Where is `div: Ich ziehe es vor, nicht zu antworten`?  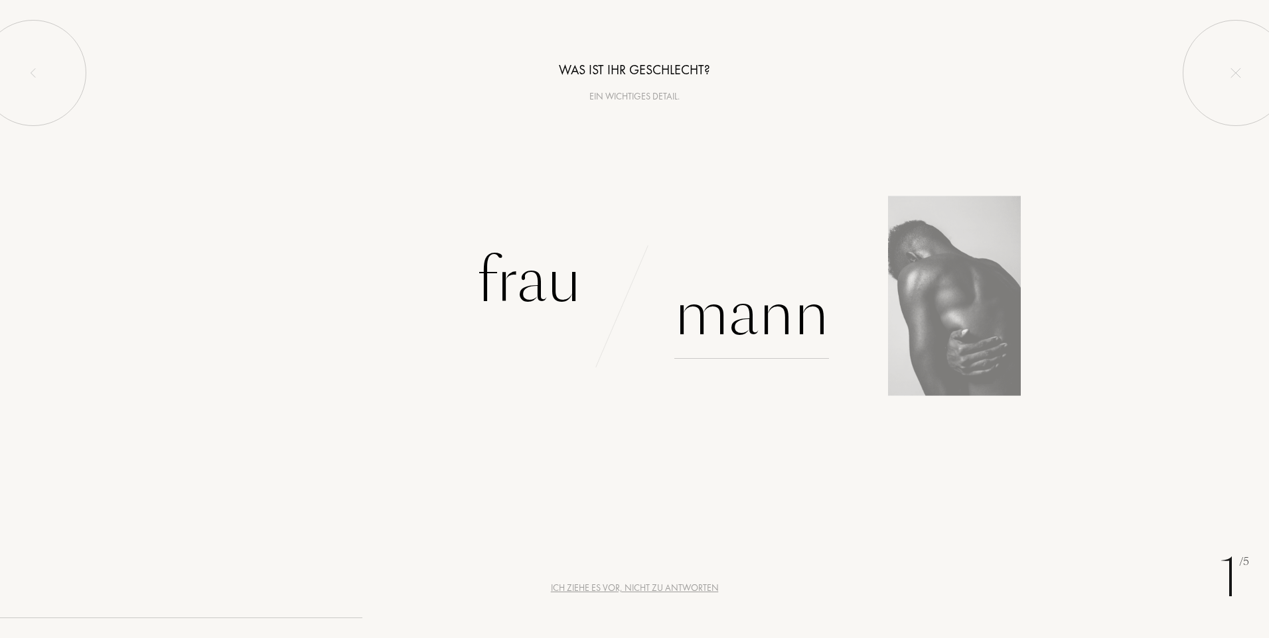 div: Ich ziehe es vor, nicht zu antworten is located at coordinates (634, 588).